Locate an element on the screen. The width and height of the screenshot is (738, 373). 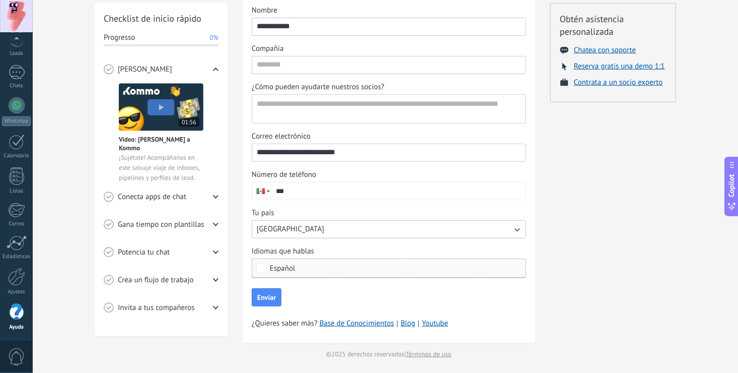
span: Nombre is located at coordinates (264, 11).